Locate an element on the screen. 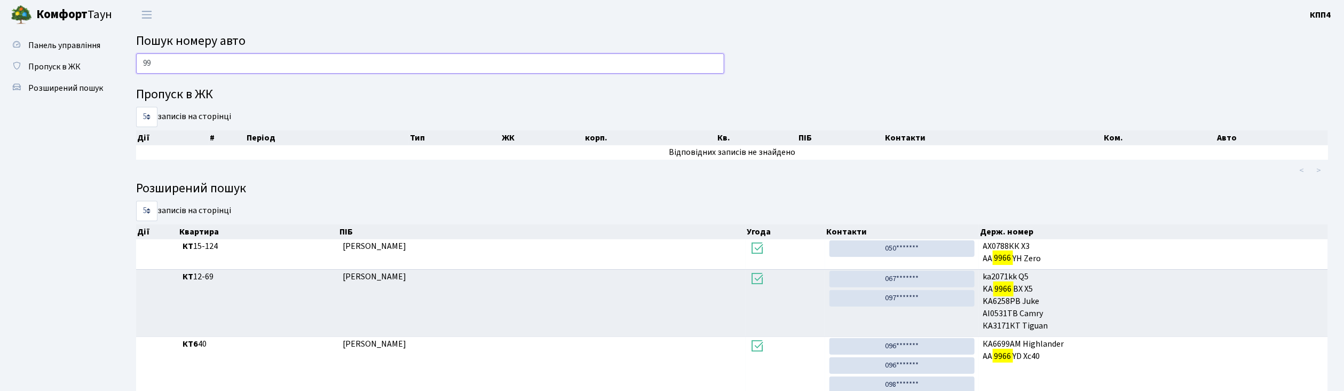  span: 40 is located at coordinates (258, 344).